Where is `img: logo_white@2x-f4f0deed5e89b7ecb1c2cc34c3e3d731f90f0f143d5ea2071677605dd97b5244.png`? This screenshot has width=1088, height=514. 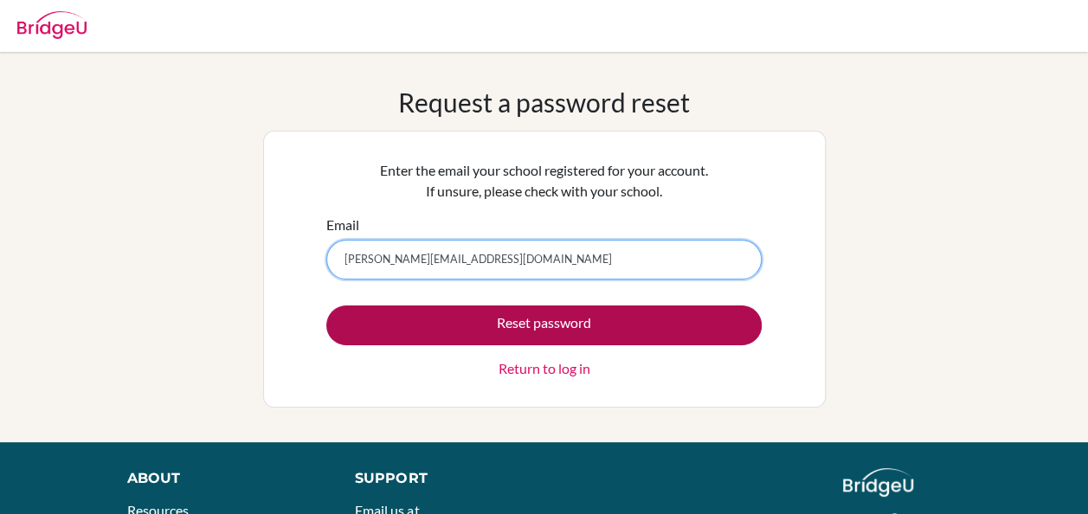
img: logo_white@2x-f4f0deed5e89b7ecb1c2cc34c3e3d731f90f0f143d5ea2071677605dd97b5244.png is located at coordinates (878, 482).